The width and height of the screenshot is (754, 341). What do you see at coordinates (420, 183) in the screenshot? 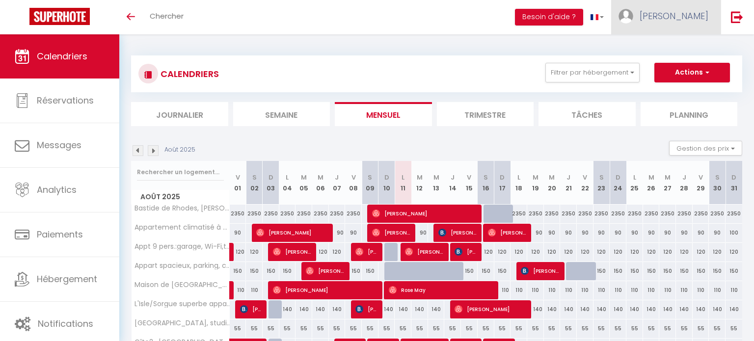
I see `th: 12` at bounding box center [420, 183].